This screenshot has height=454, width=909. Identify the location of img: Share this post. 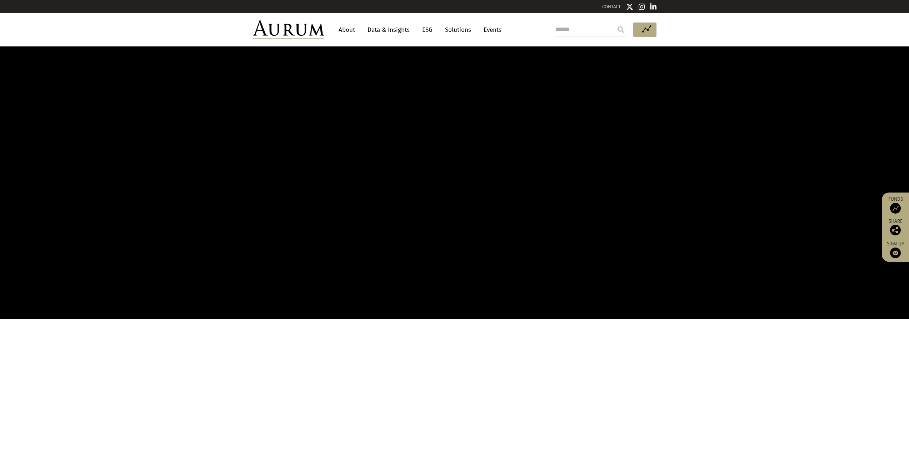
(896, 230).